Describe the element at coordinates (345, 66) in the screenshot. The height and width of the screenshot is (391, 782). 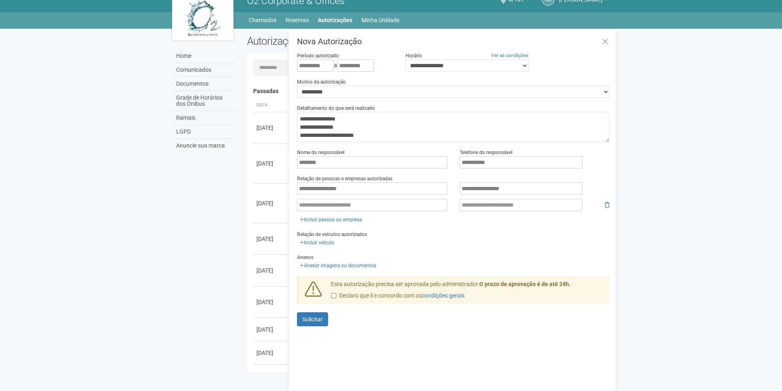
I see `div: a` at that location.